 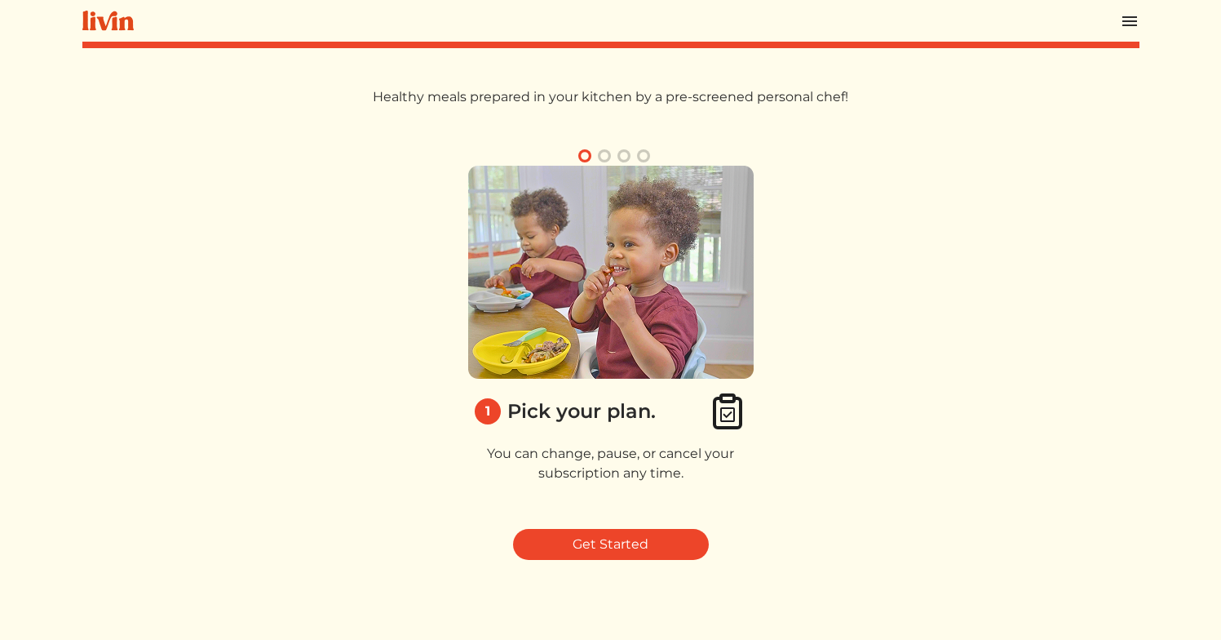 What do you see at coordinates (611, 463) in the screenshot?
I see `p: You can change, pause, or cancel your subscription any time.` at bounding box center [611, 463].